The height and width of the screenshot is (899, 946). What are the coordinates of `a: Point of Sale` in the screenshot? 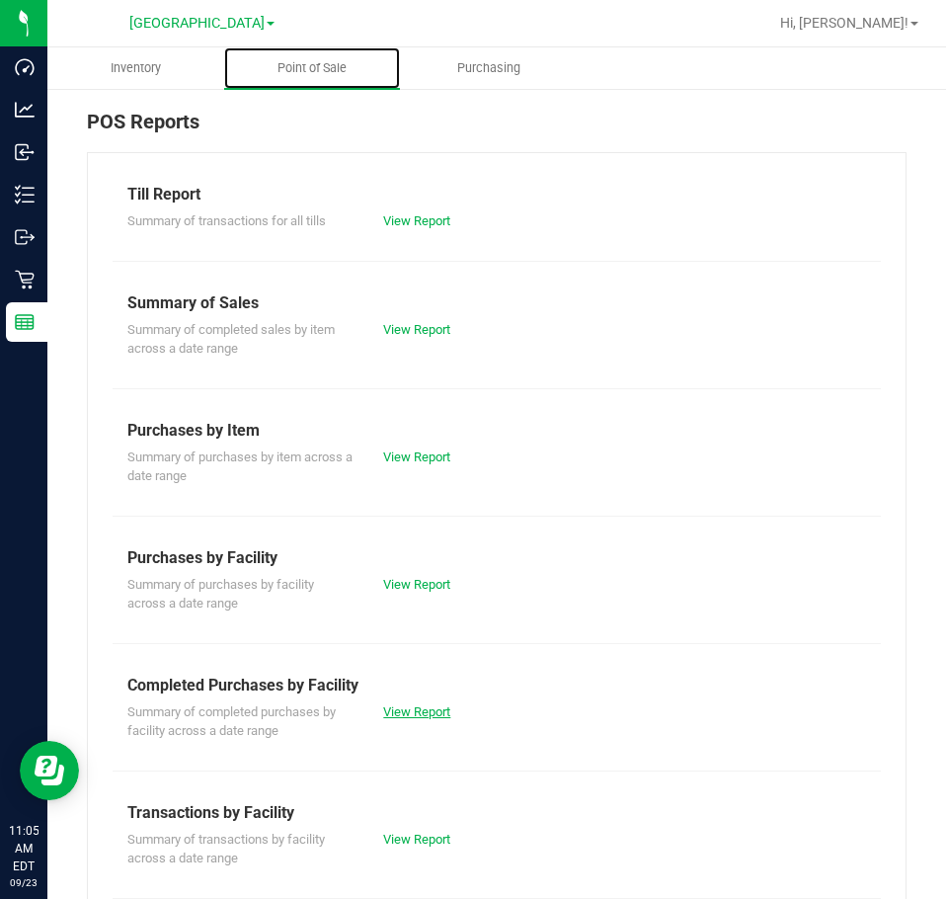 It's located at (312, 68).